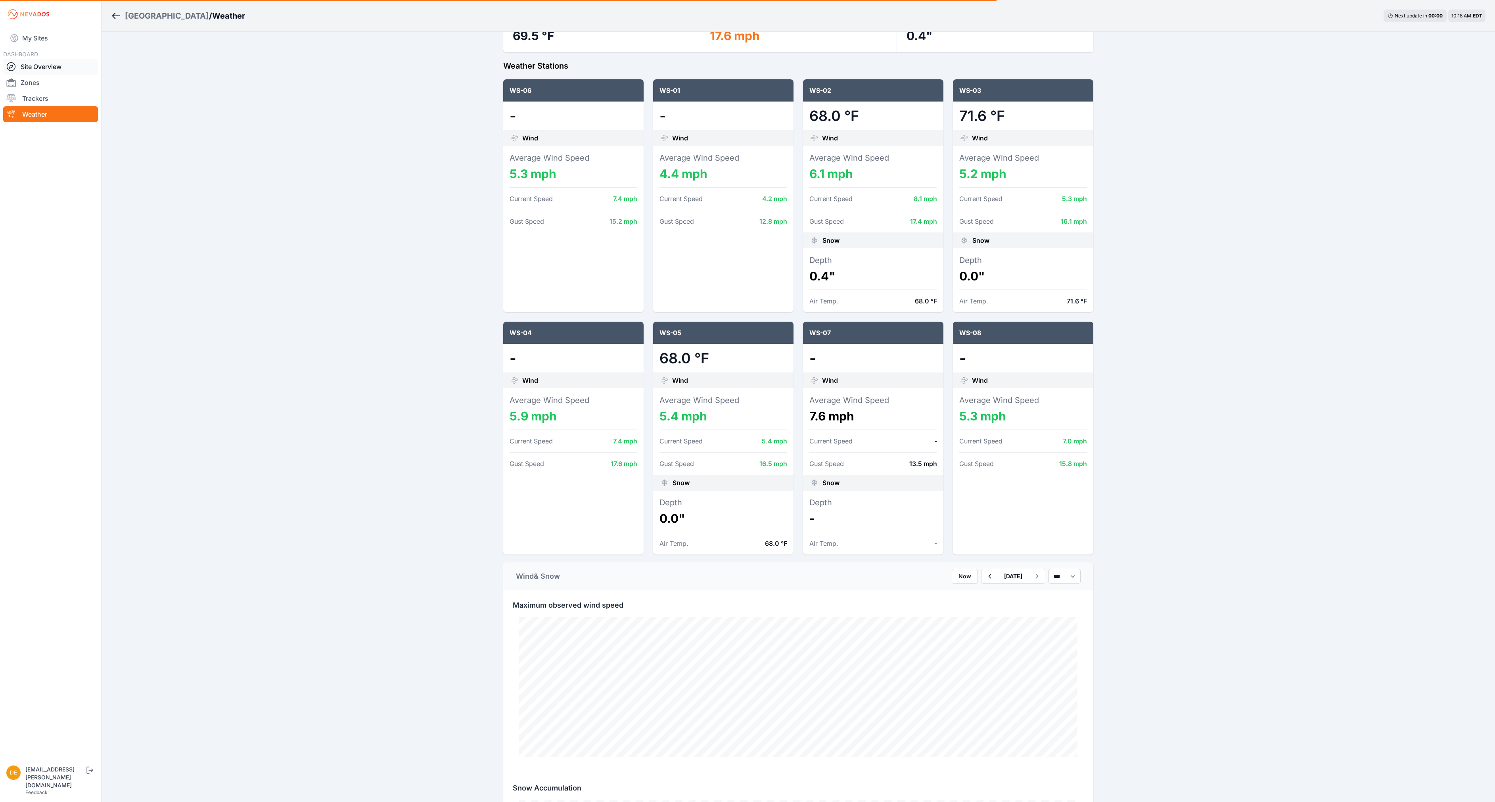 This screenshot has height=802, width=1495. Describe the element at coordinates (36, 792) in the screenshot. I see `a: Feedback` at that location.